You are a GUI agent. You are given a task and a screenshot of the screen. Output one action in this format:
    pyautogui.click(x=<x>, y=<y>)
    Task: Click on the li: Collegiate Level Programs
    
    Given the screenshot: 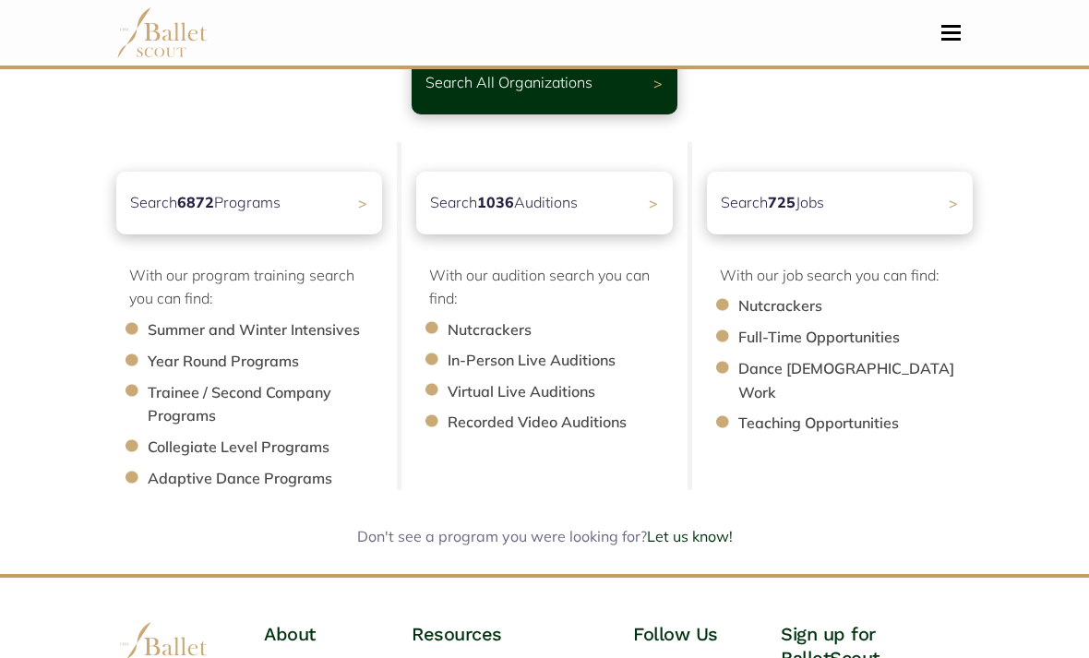 What is the action you would take?
    pyautogui.click(x=274, y=448)
    